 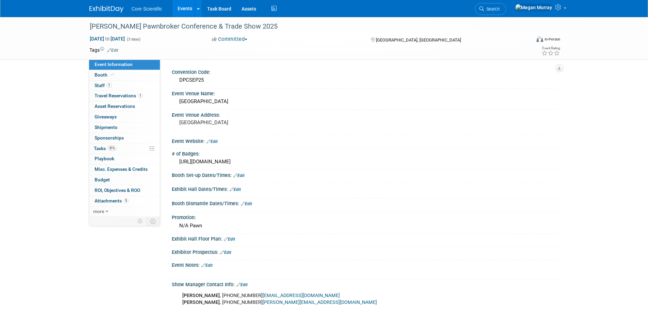 I want to click on span: Sponsorships, so click(x=109, y=138).